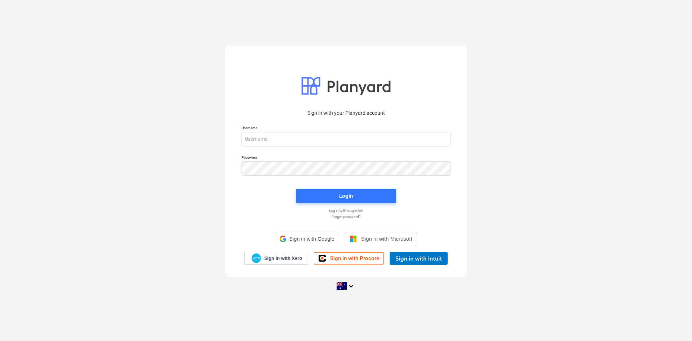  Describe the element at coordinates (346, 196) in the screenshot. I see `div: Login` at that location.